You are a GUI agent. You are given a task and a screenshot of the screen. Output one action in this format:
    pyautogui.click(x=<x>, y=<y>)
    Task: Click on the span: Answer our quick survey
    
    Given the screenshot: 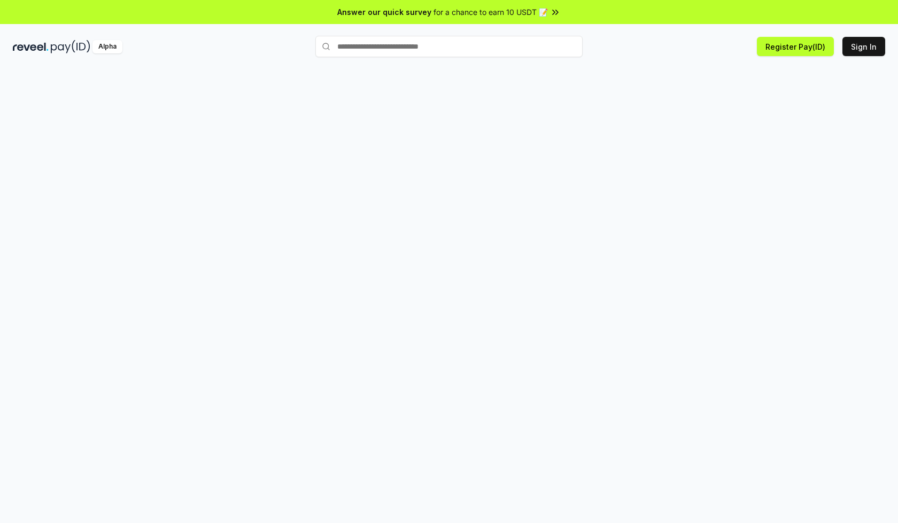 What is the action you would take?
    pyautogui.click(x=384, y=12)
    